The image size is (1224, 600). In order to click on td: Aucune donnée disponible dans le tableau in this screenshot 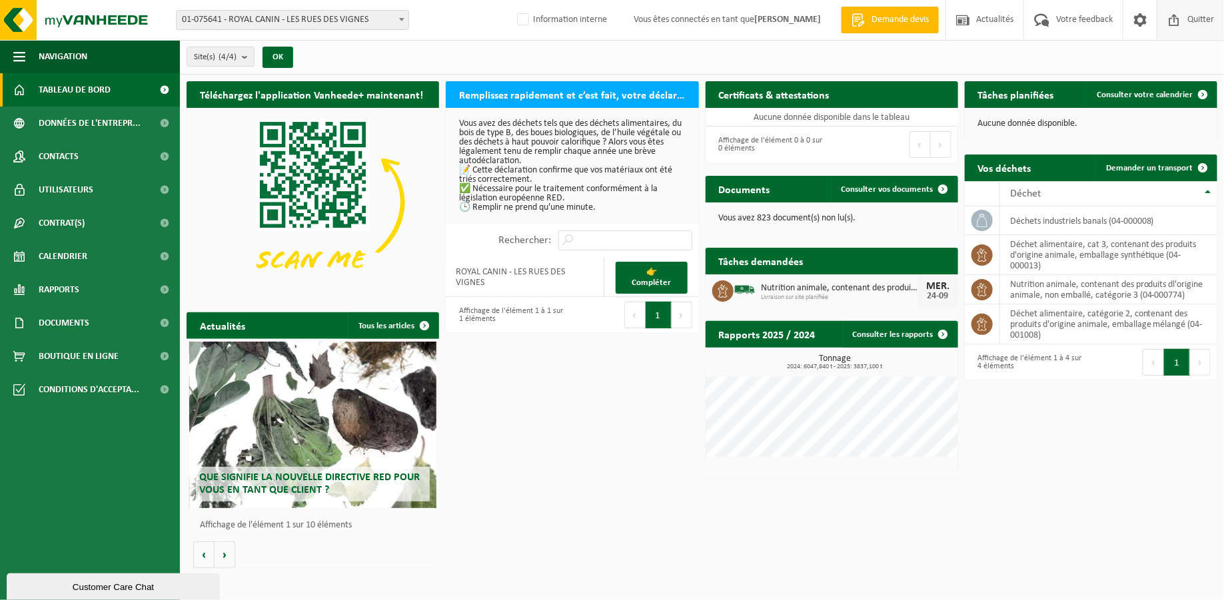, I will do `click(831, 117)`.